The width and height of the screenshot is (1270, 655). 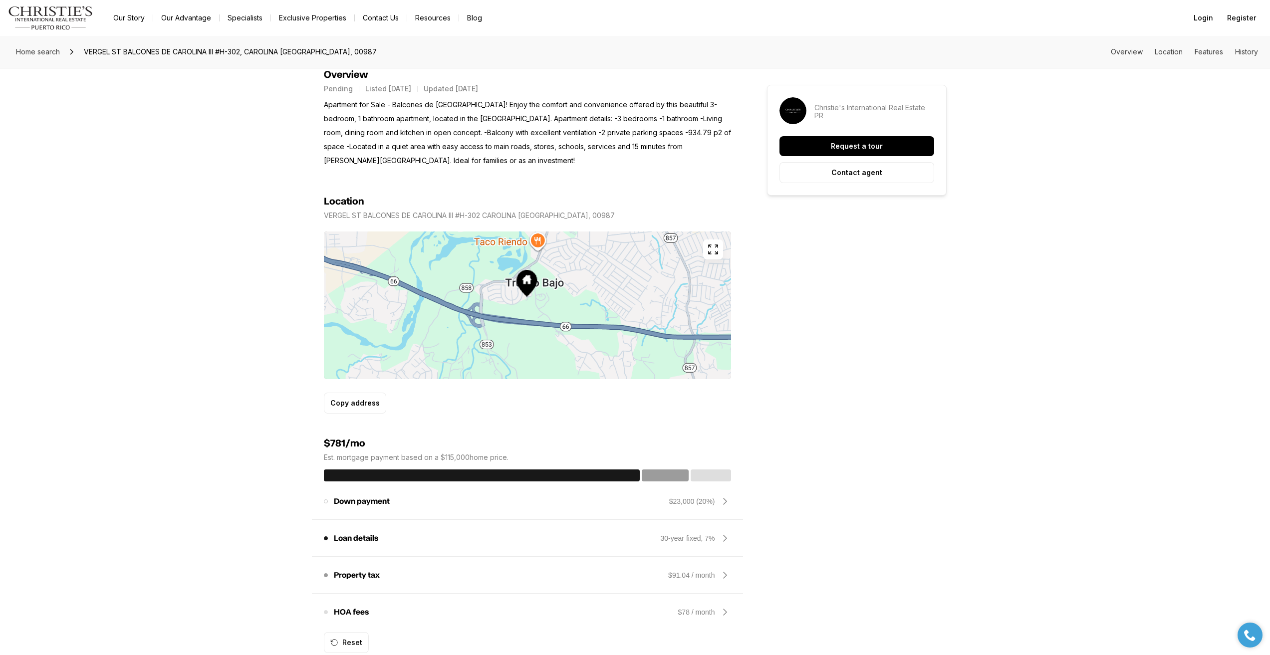 What do you see at coordinates (1203, 18) in the screenshot?
I see `span: Login` at bounding box center [1203, 18].